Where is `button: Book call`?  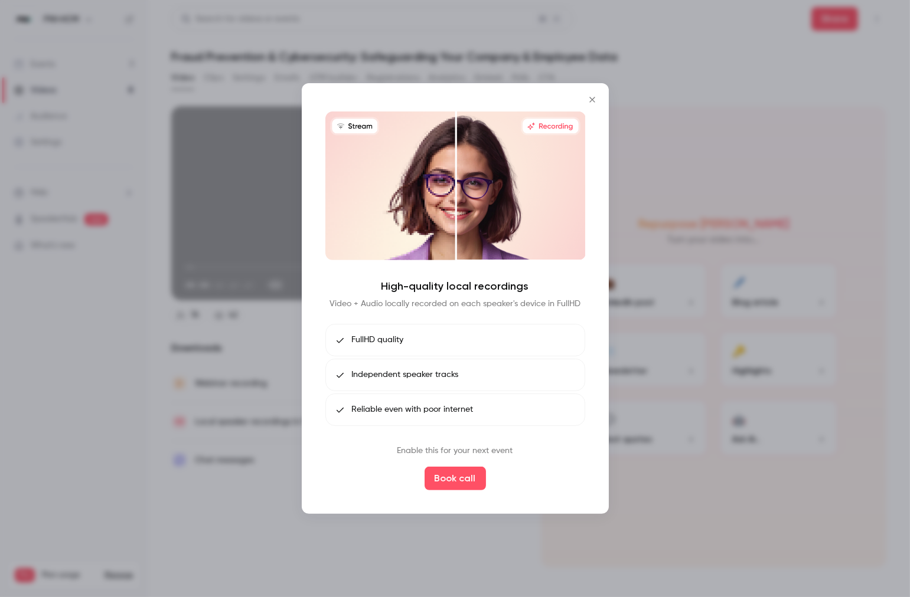 button: Book call is located at coordinates (455, 479).